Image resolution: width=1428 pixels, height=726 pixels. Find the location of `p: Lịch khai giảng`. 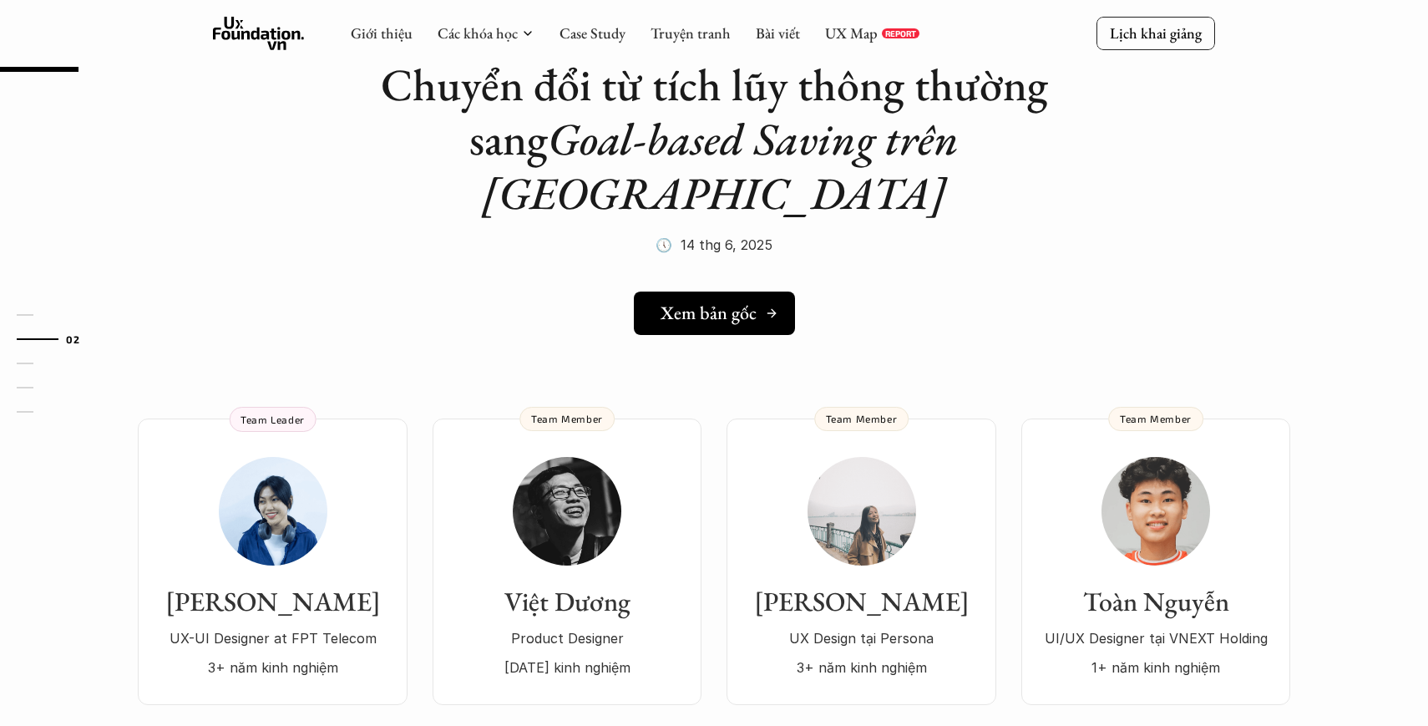

p: Lịch khai giảng is located at coordinates (1156, 33).